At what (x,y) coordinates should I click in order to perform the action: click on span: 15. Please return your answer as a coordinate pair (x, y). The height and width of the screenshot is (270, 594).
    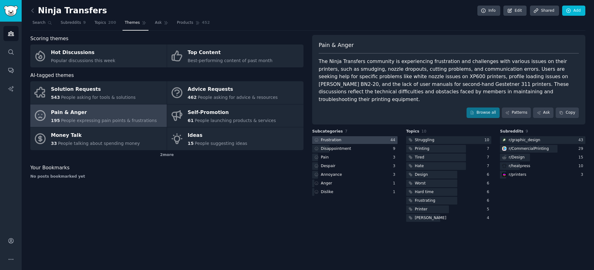
    Looking at the image, I should click on (190, 143).